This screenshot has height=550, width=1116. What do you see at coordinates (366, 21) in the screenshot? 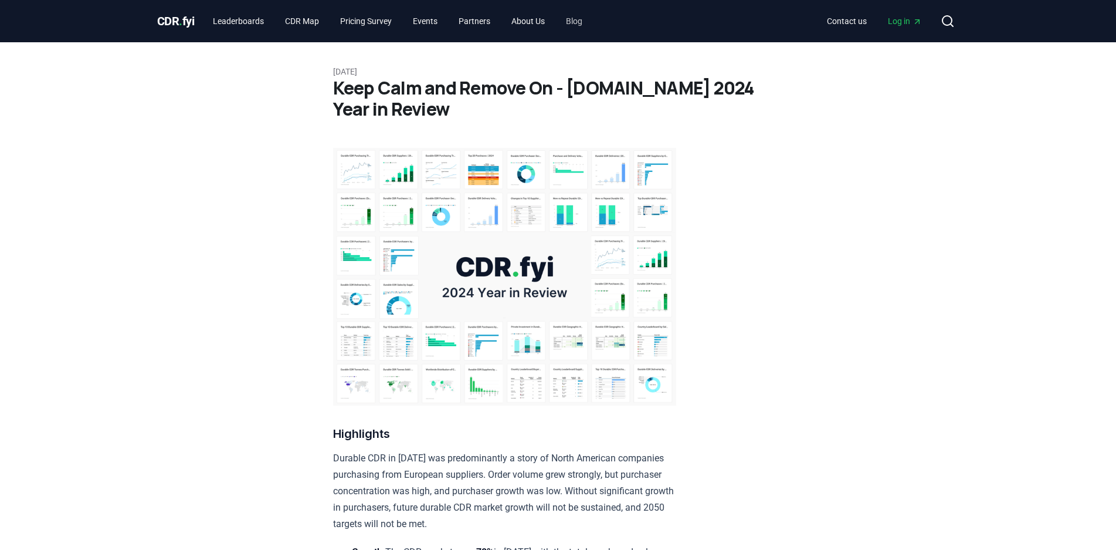
I see `a: Pricing Survey` at bounding box center [366, 21].